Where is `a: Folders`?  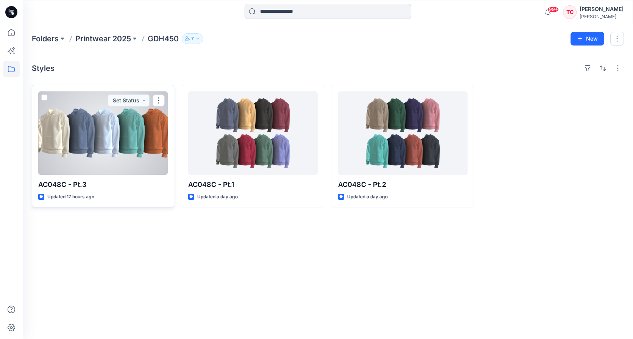 a: Folders is located at coordinates (45, 39).